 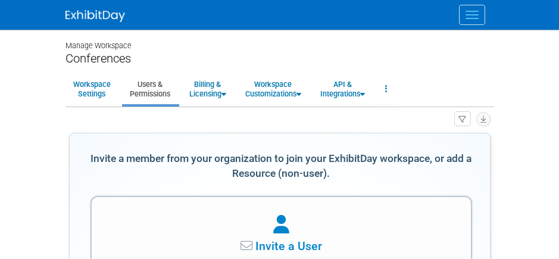 What do you see at coordinates (281, 246) in the screenshot?
I see `span: Invite a User` at bounding box center [281, 246].